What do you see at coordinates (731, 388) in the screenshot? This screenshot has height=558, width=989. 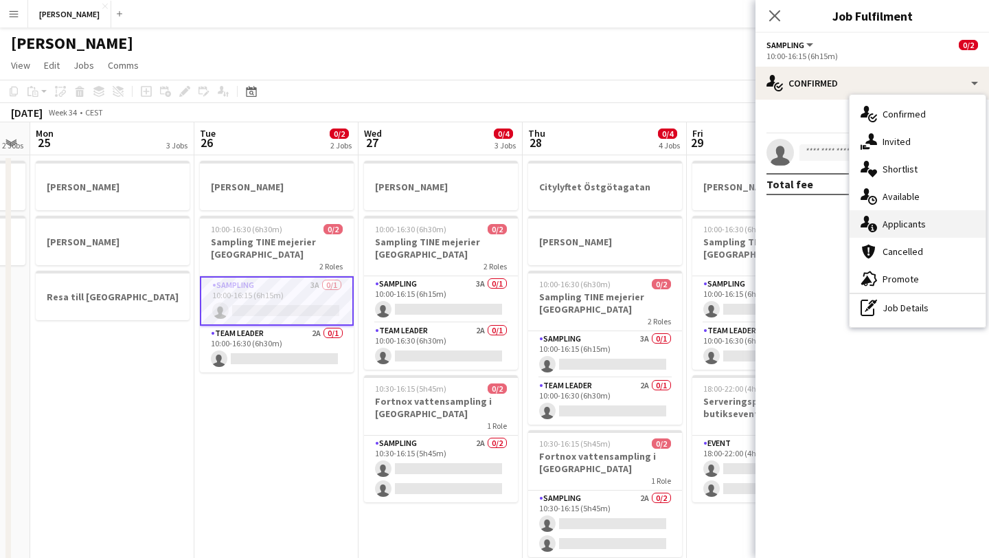 I see `span: 18:00-22:00 (4h)` at bounding box center [731, 388].